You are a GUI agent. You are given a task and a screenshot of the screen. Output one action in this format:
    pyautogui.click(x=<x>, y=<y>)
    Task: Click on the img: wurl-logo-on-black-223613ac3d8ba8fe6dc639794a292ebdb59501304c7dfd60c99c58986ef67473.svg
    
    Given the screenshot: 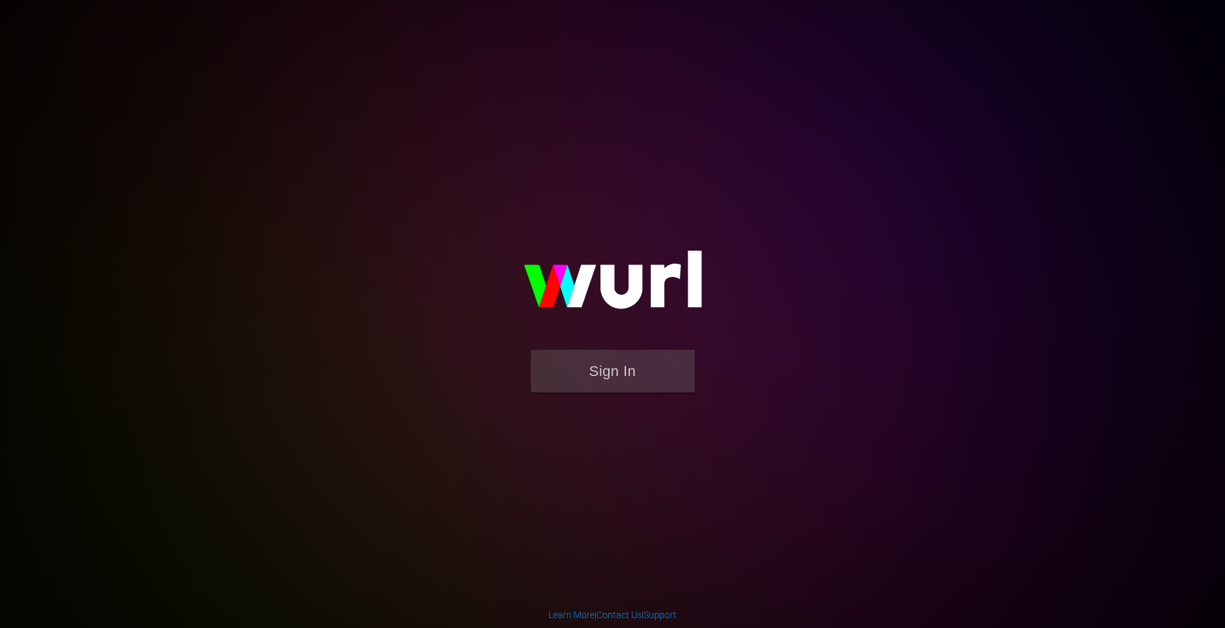 What is the action you would take?
    pyautogui.click(x=613, y=286)
    